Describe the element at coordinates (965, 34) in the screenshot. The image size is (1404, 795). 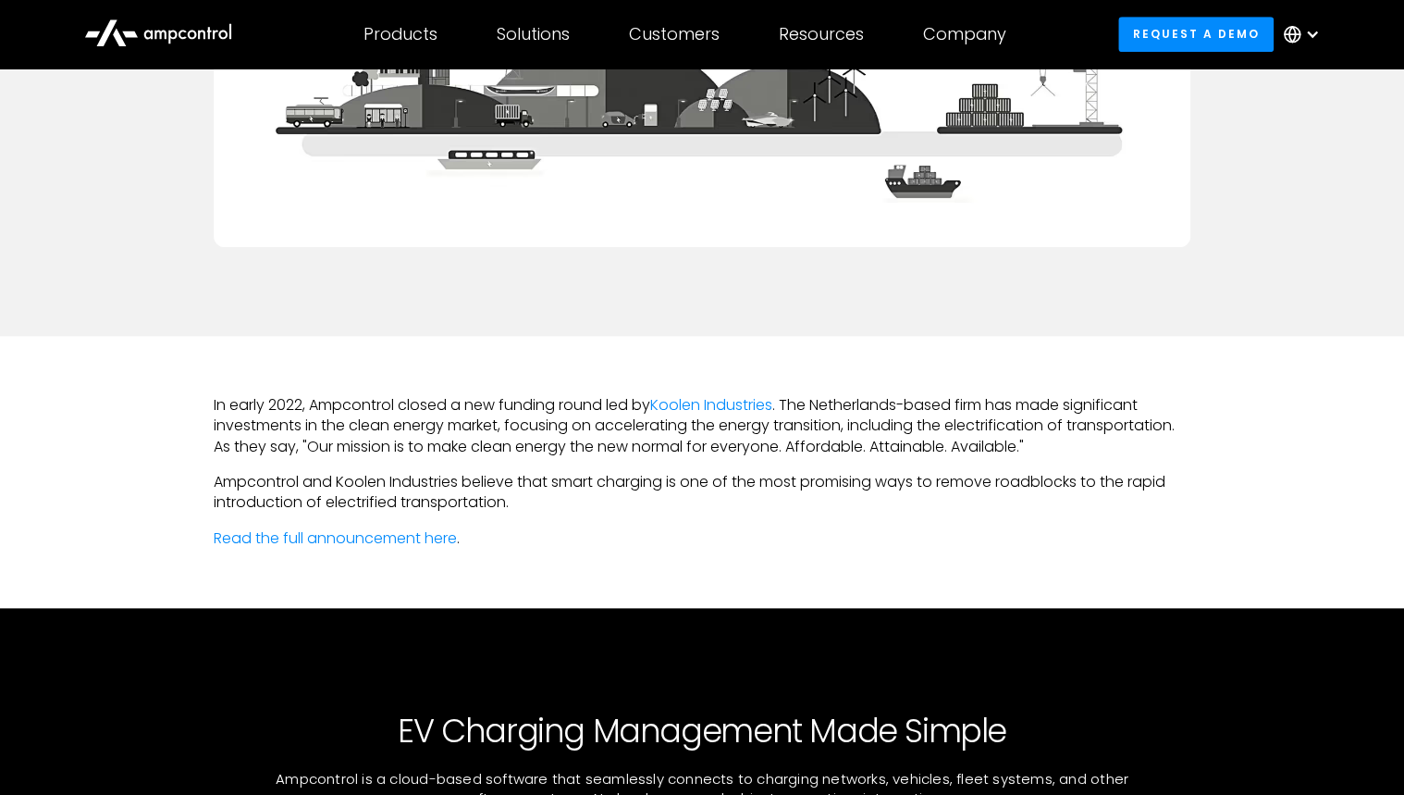
I see `div: Company` at that location.